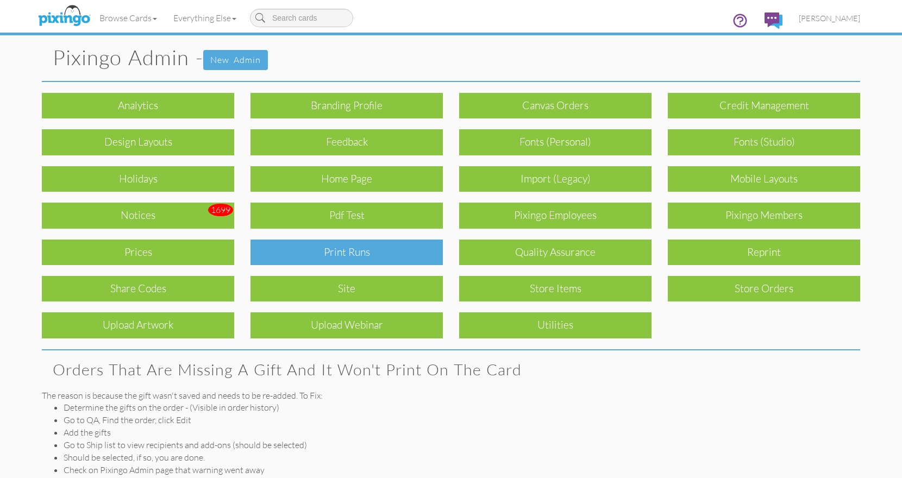  Describe the element at coordinates (555, 252) in the screenshot. I see `div: Quality Assurance` at that location.